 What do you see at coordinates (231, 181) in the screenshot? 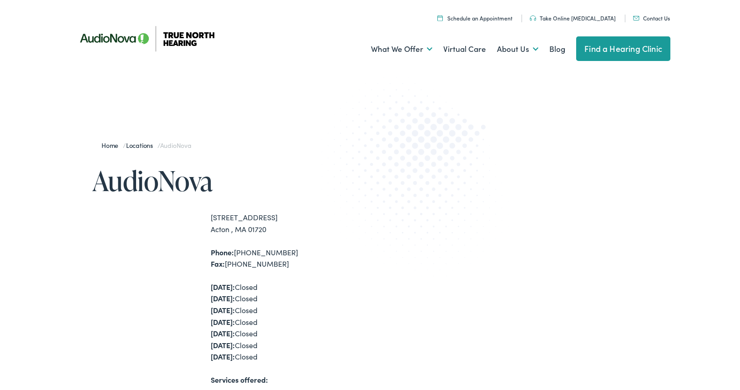
I see `h1: AudioNova` at bounding box center [231, 181].